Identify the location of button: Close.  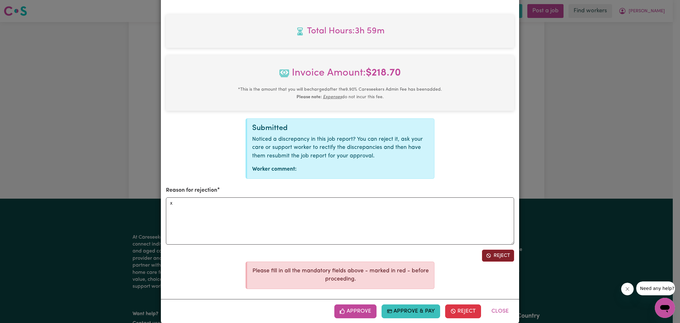
(500, 311).